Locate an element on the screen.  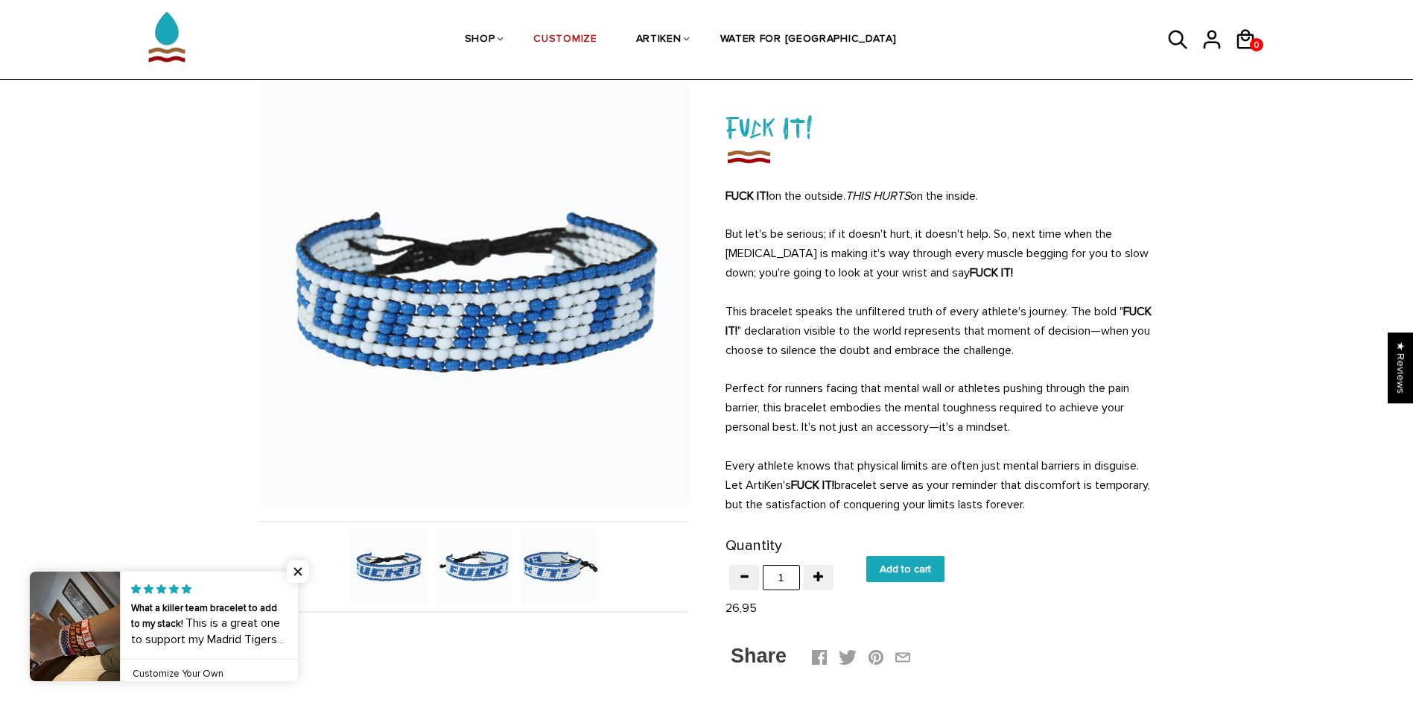
div: Click to open Judge.me floating reviews tab is located at coordinates (1400, 367).